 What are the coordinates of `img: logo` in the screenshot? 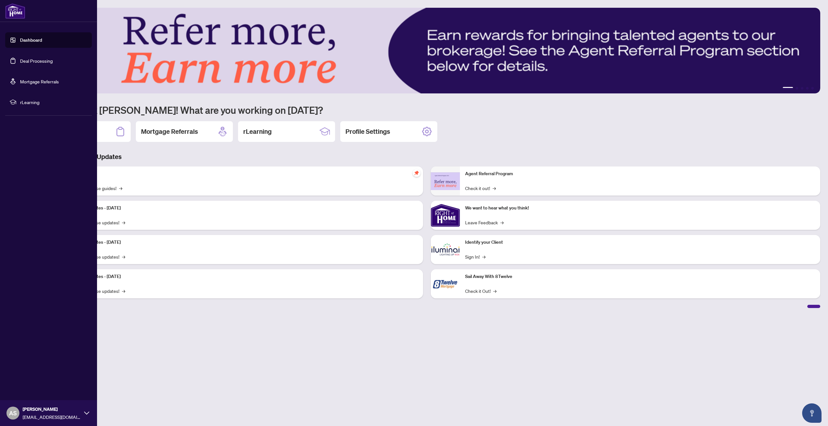 It's located at (15, 11).